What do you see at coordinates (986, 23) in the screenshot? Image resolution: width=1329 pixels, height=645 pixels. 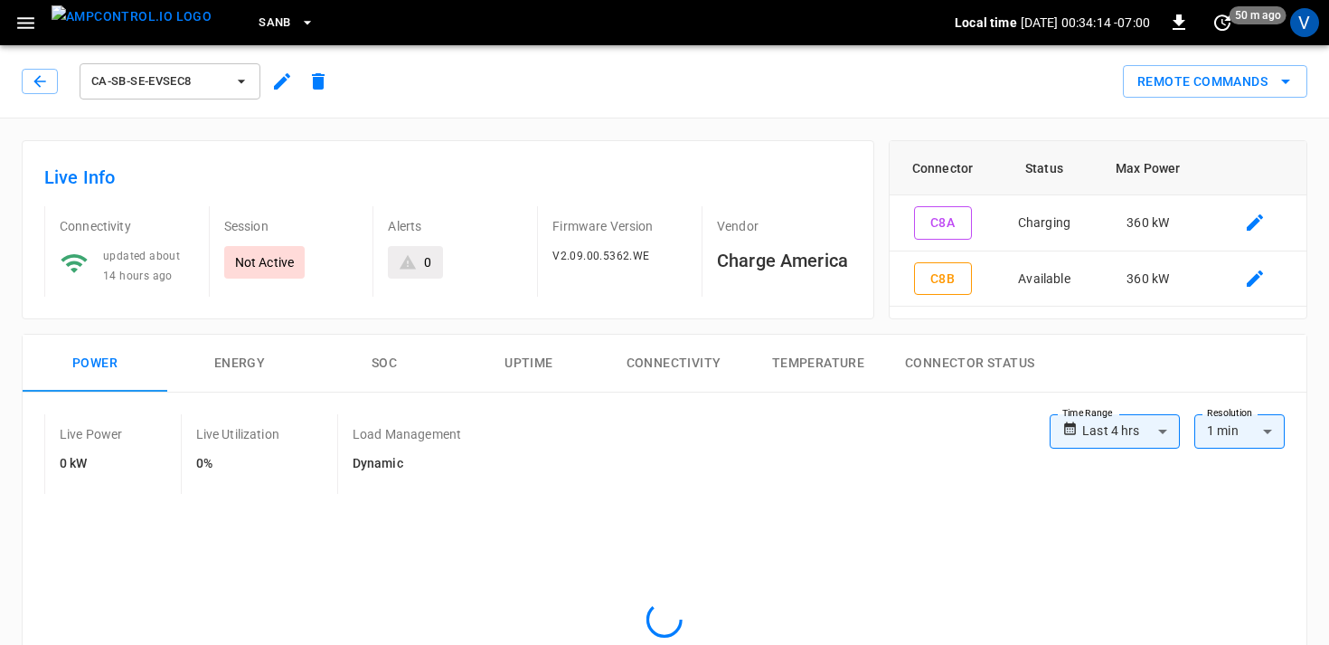 I see `p: Local time` at bounding box center [986, 23].